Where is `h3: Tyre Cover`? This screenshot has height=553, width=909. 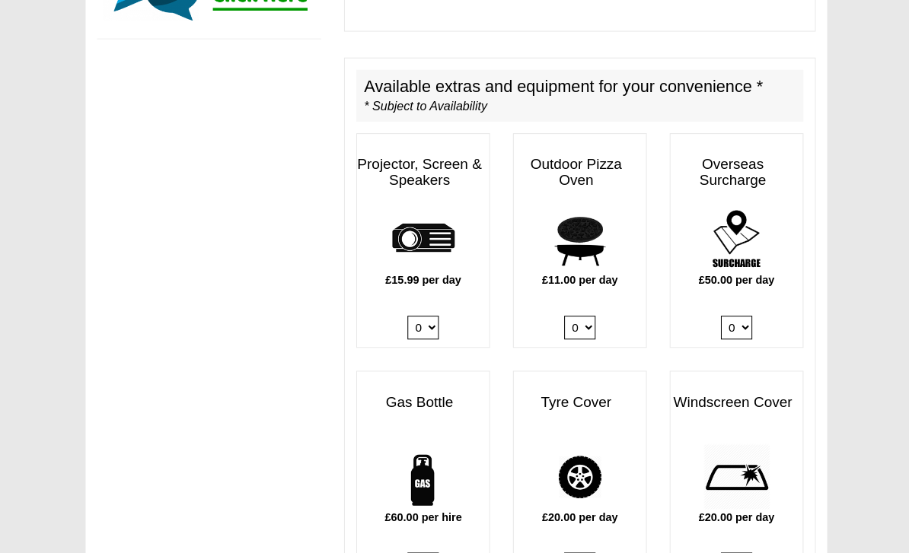
h3: Tyre Cover is located at coordinates (577, 400).